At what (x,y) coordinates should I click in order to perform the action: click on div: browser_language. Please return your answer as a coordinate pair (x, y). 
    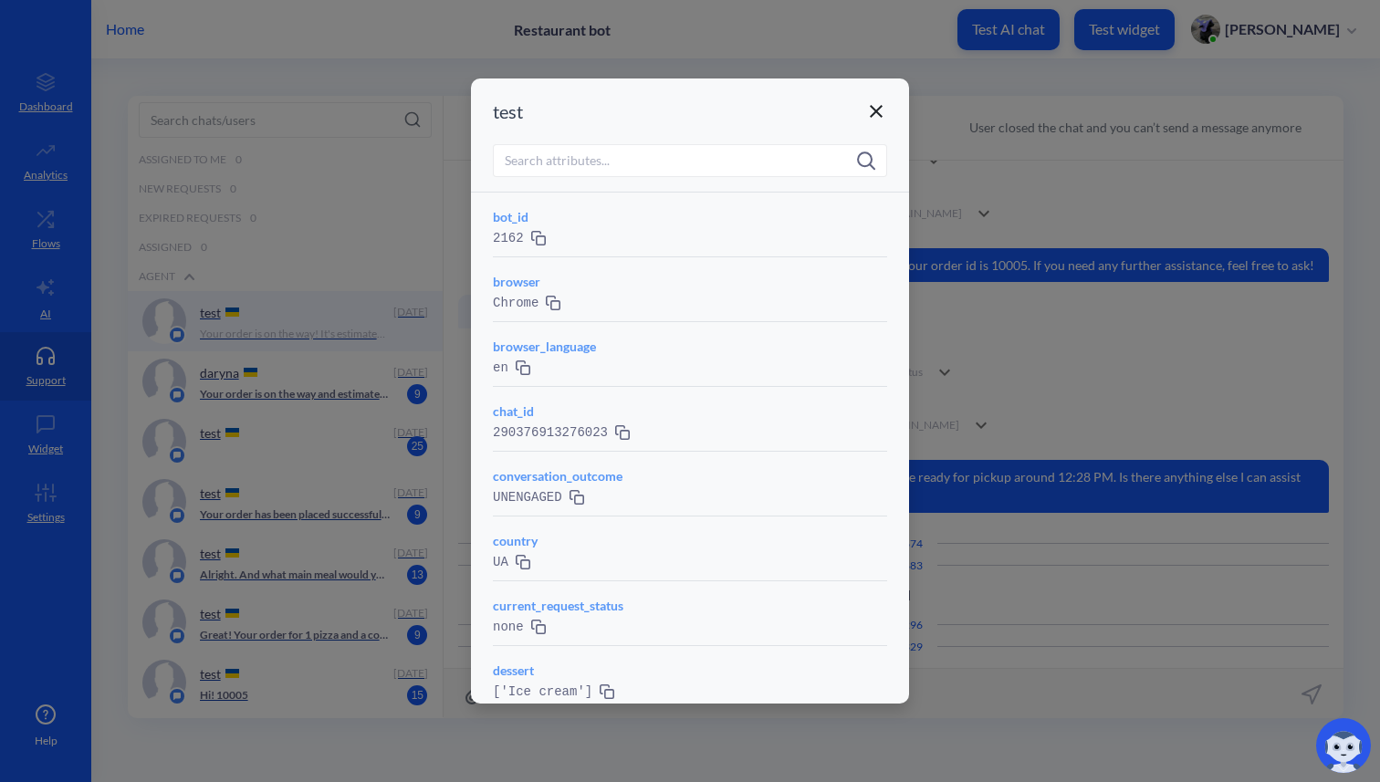
    Looking at the image, I should click on (690, 346).